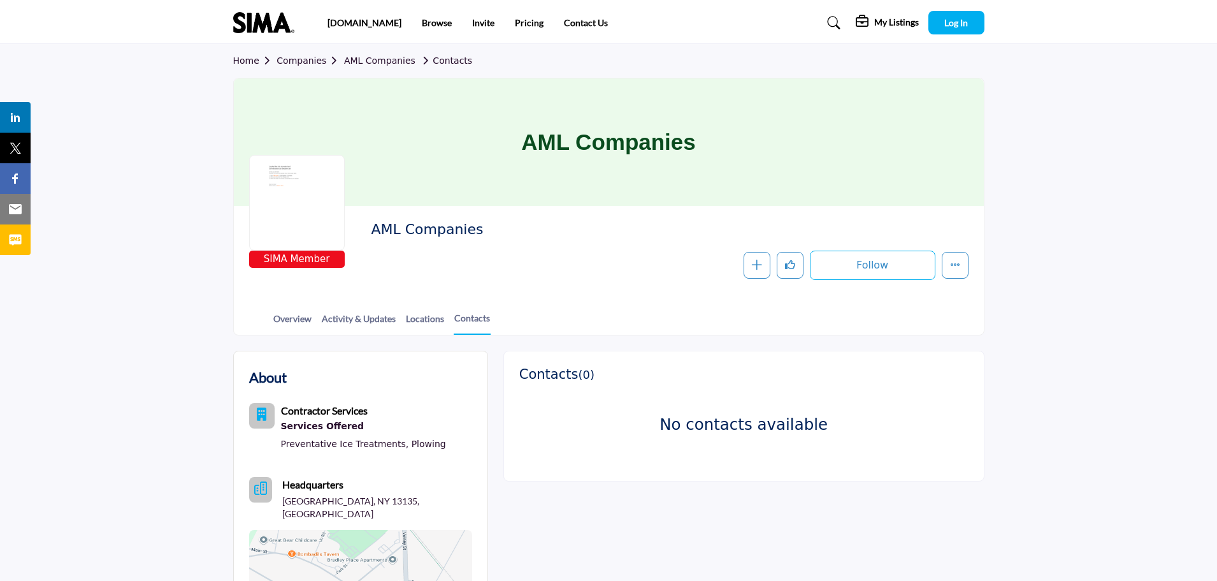 Image resolution: width=1217 pixels, height=581 pixels. I want to click on a: Companies, so click(310, 61).